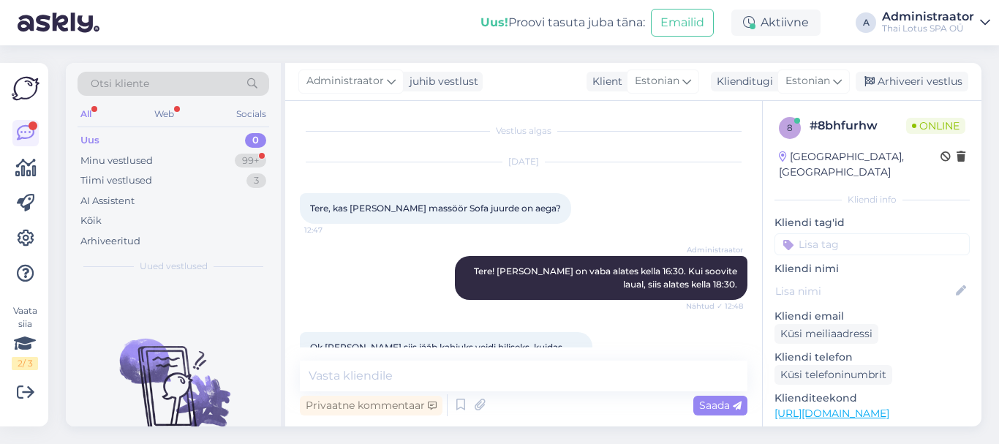 The image size is (999, 444). I want to click on div: 99+, so click(250, 161).